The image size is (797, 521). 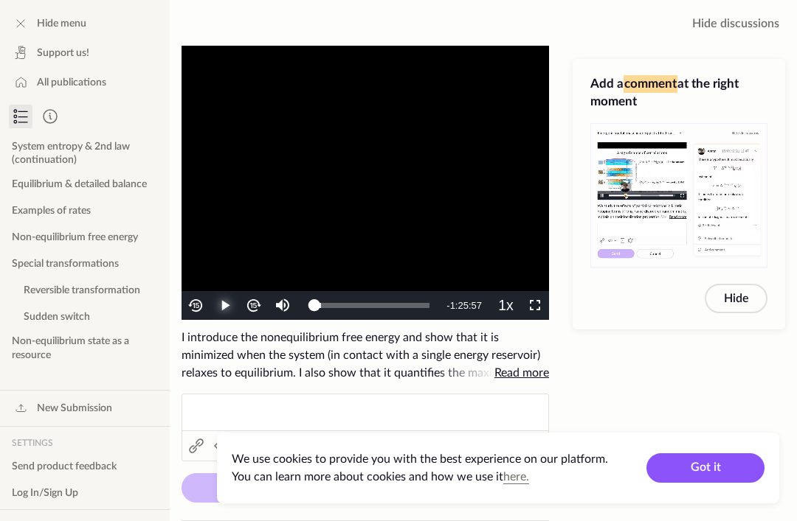 I want to click on span: We use cookies to provide you with the best experience on our platform. You can learn more about ..., so click(x=420, y=468).